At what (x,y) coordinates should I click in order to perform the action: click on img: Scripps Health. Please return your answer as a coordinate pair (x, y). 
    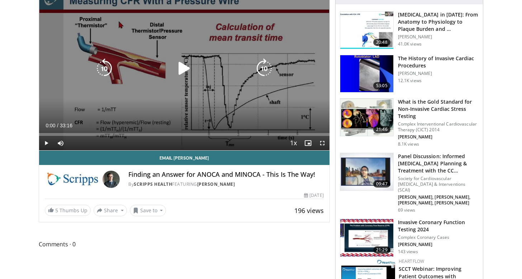
    Looking at the image, I should click on (72, 179).